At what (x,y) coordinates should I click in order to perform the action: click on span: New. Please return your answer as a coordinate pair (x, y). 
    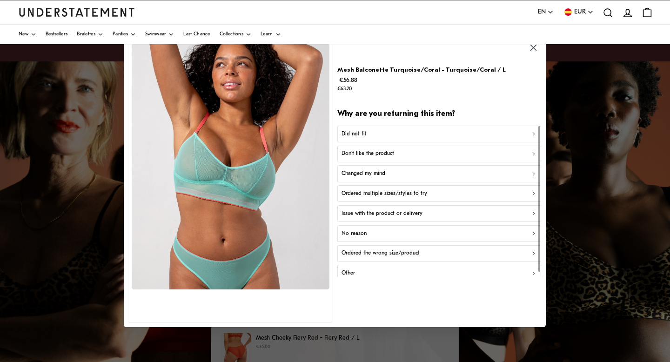
    Looking at the image, I should click on (23, 34).